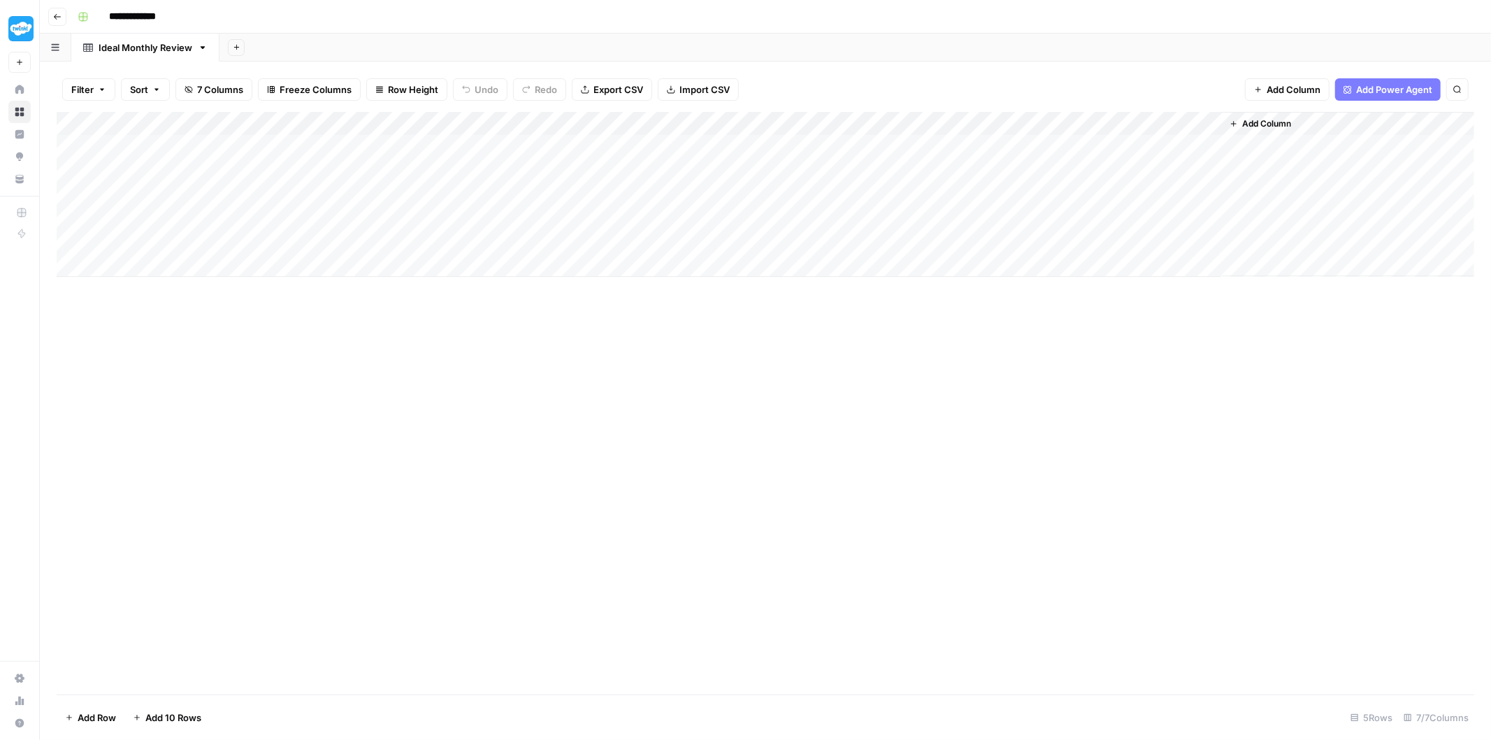 This screenshot has height=740, width=1491. Describe the element at coordinates (145, 48) in the screenshot. I see `a: Ideal Monthly Review` at that location.